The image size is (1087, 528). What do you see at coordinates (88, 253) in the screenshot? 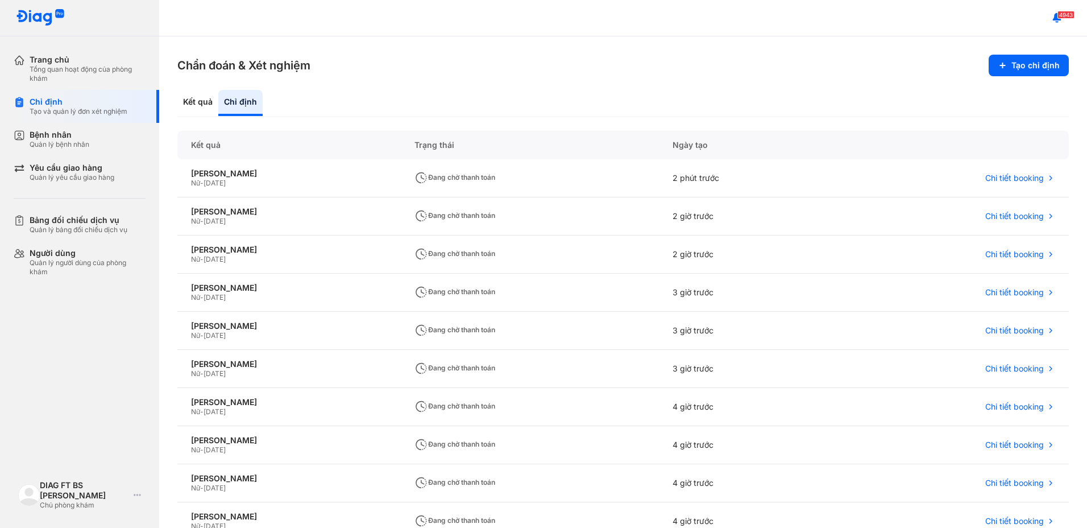
I see `div: Người dùng` at bounding box center [88, 253].